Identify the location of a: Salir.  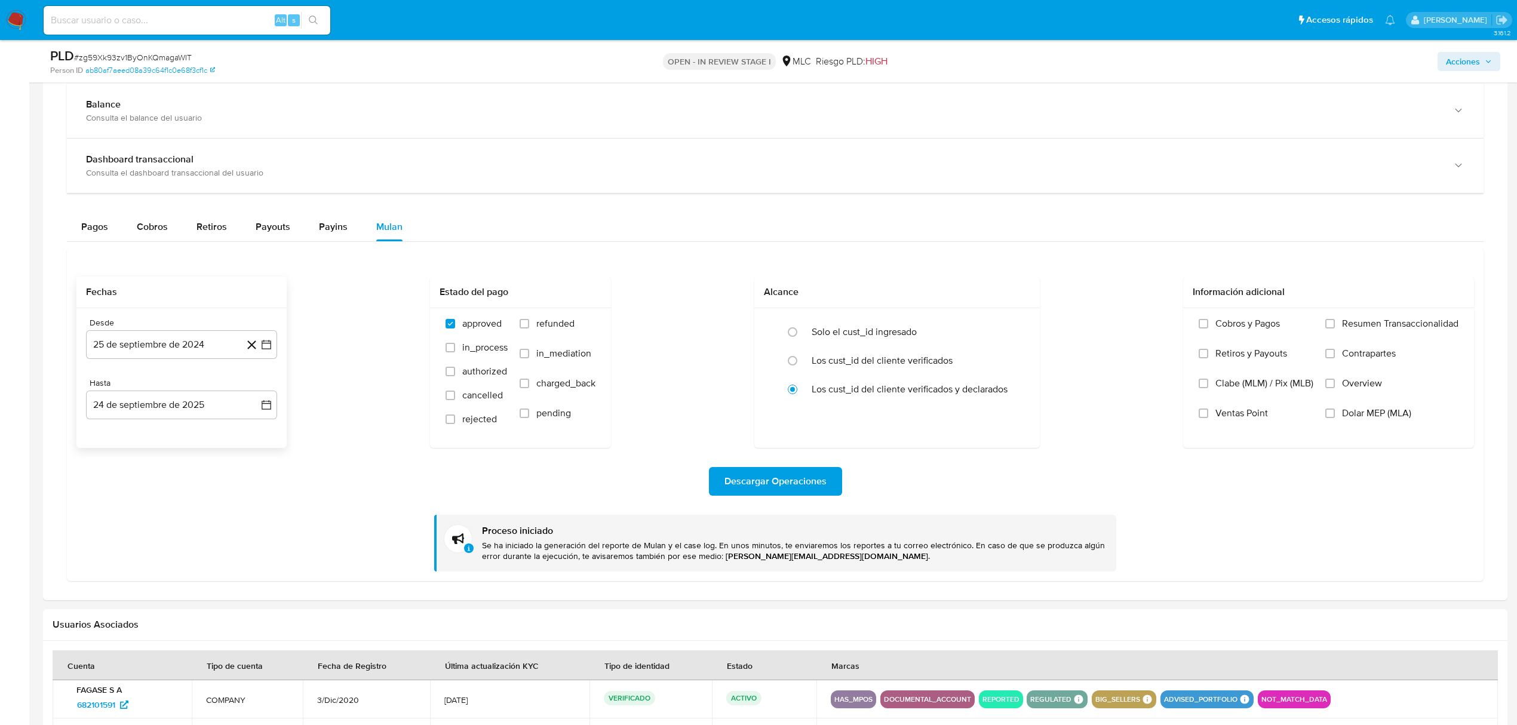
(1502, 20).